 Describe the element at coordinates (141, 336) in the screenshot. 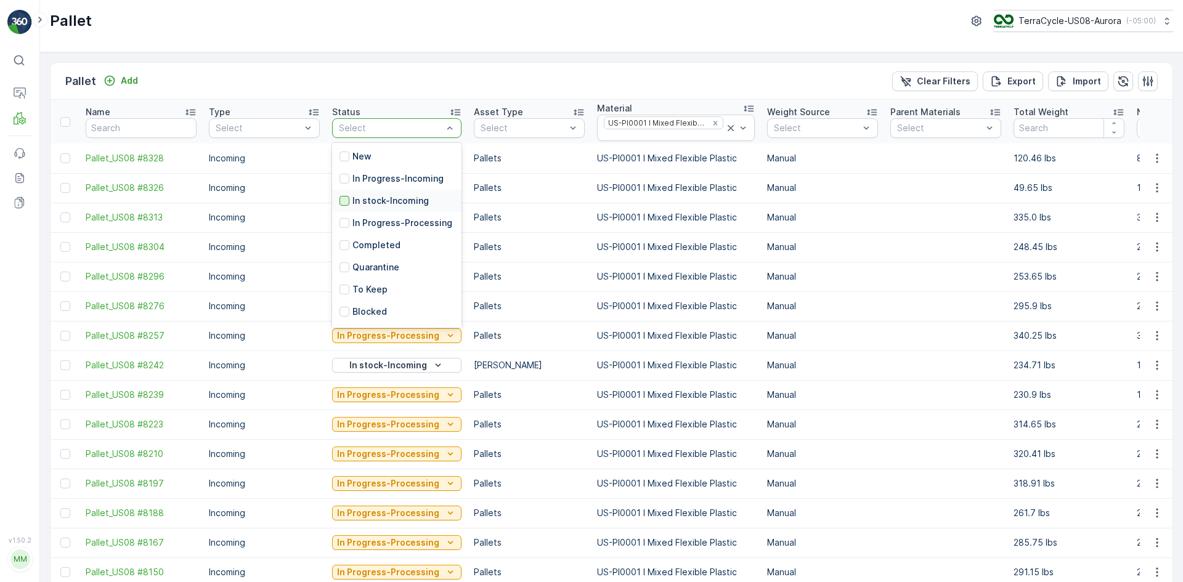

I see `span: Pallet_US08 #8257` at that location.